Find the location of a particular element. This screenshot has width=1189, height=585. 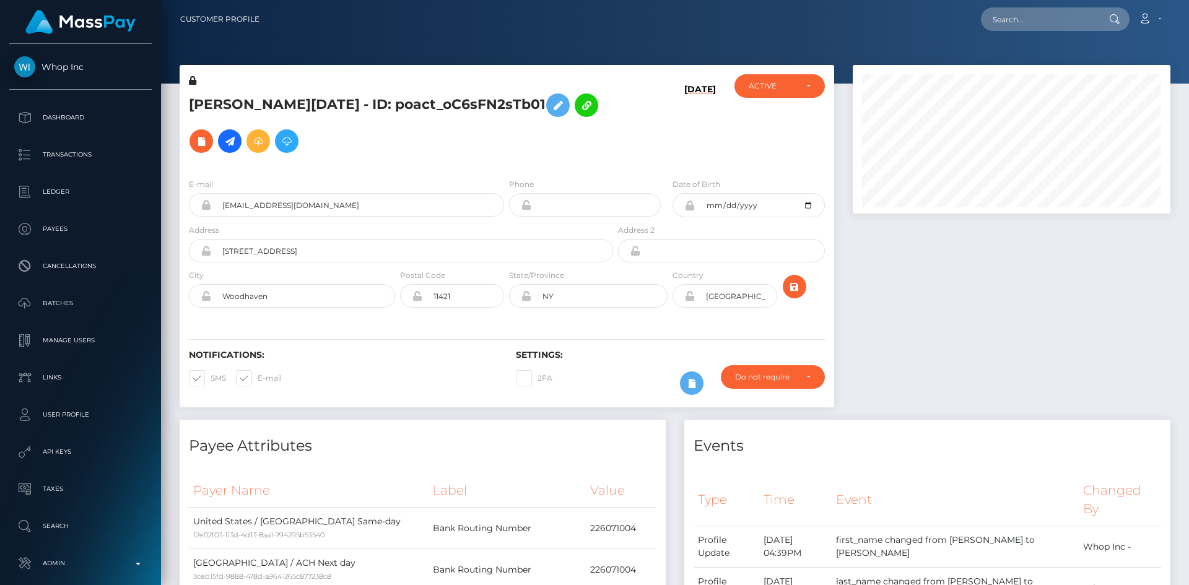

p: Payees is located at coordinates (81, 229).